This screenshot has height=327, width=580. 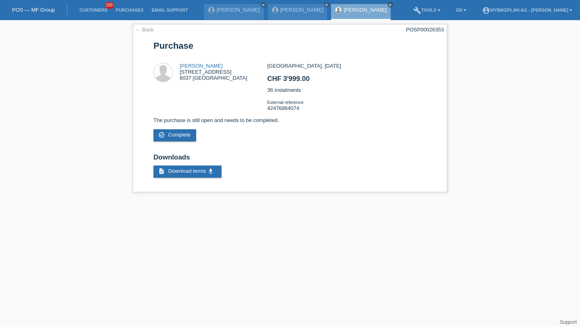 I want to click on p: The purchase is still open and needs to be completed., so click(x=290, y=120).